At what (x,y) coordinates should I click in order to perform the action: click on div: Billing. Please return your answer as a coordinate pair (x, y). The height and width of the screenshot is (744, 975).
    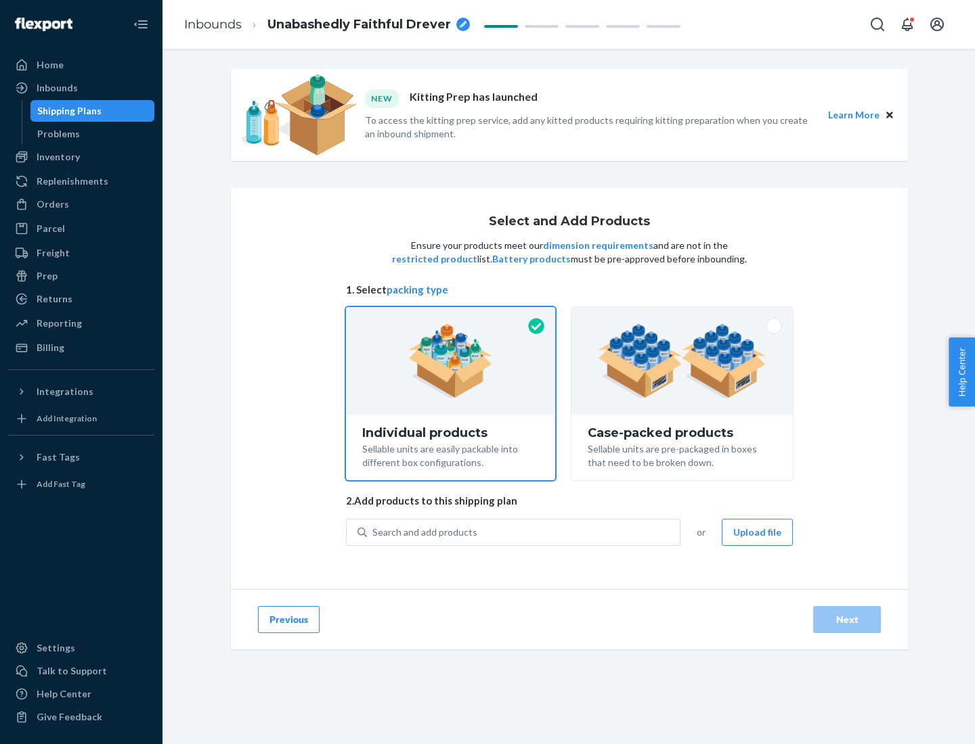
    Looking at the image, I should click on (50, 348).